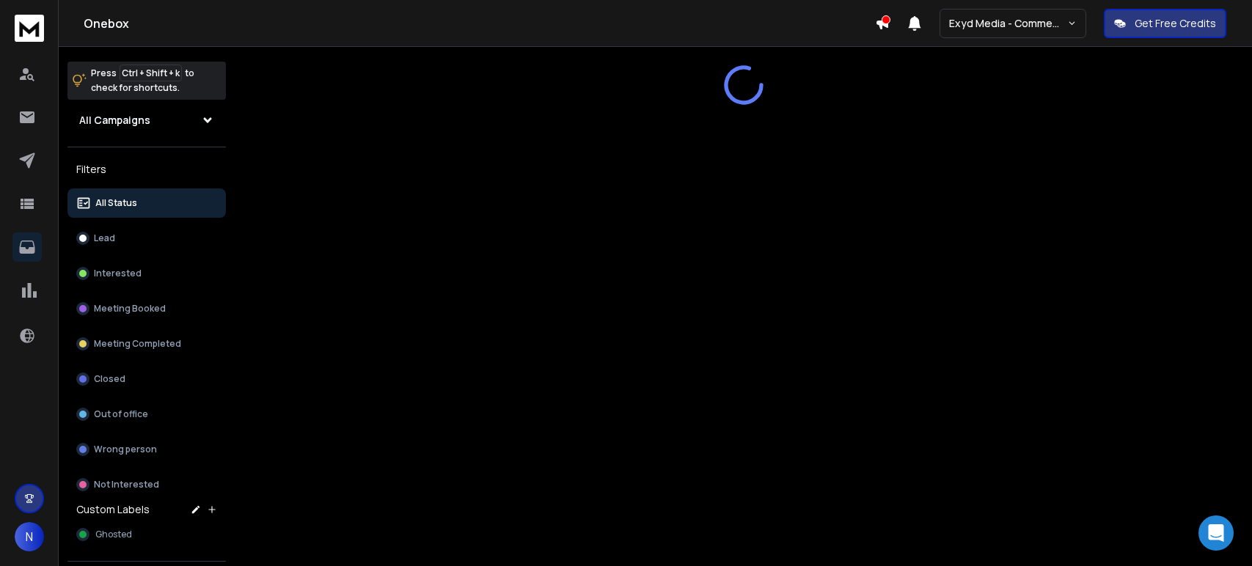 Image resolution: width=1252 pixels, height=566 pixels. What do you see at coordinates (116, 203) in the screenshot?
I see `p: All Status` at bounding box center [116, 203].